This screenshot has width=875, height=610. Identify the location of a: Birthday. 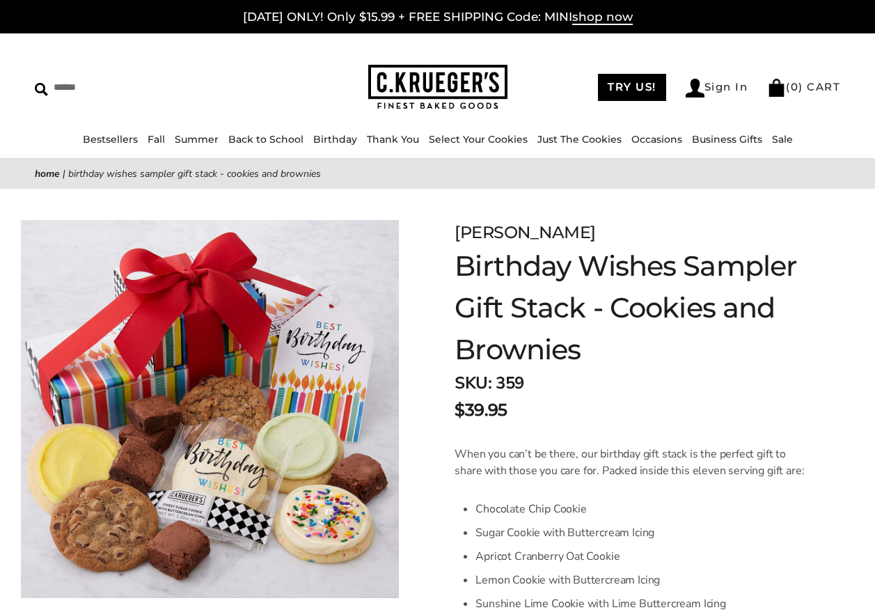
(335, 139).